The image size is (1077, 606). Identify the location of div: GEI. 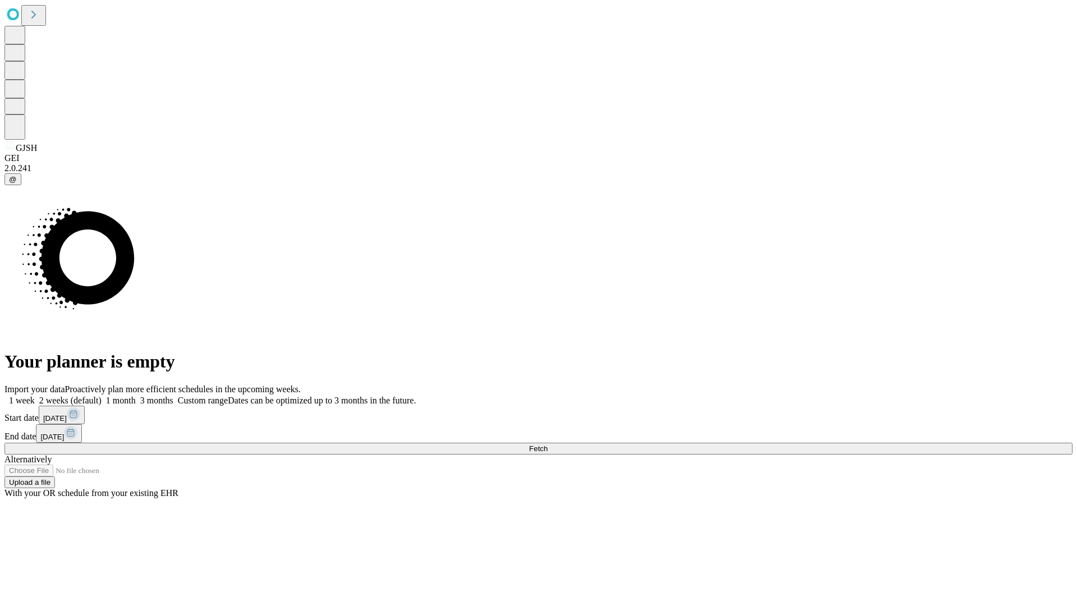
(539, 158).